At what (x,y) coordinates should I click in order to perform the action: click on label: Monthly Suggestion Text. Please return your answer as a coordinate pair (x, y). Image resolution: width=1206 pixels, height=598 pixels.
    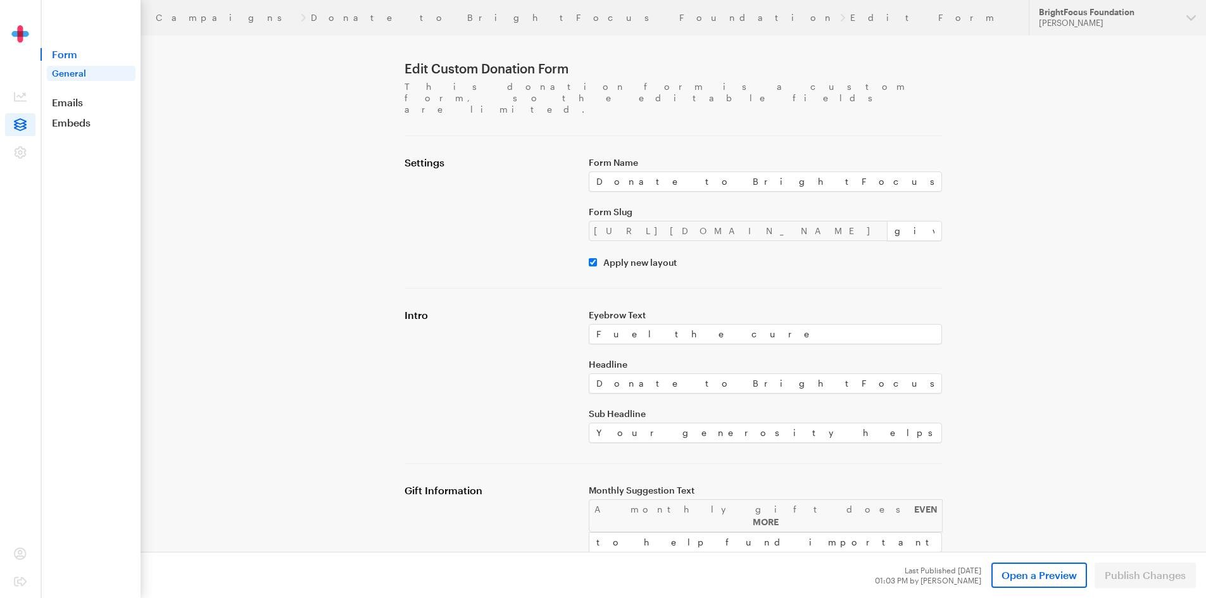
    Looking at the image, I should click on (765, 490).